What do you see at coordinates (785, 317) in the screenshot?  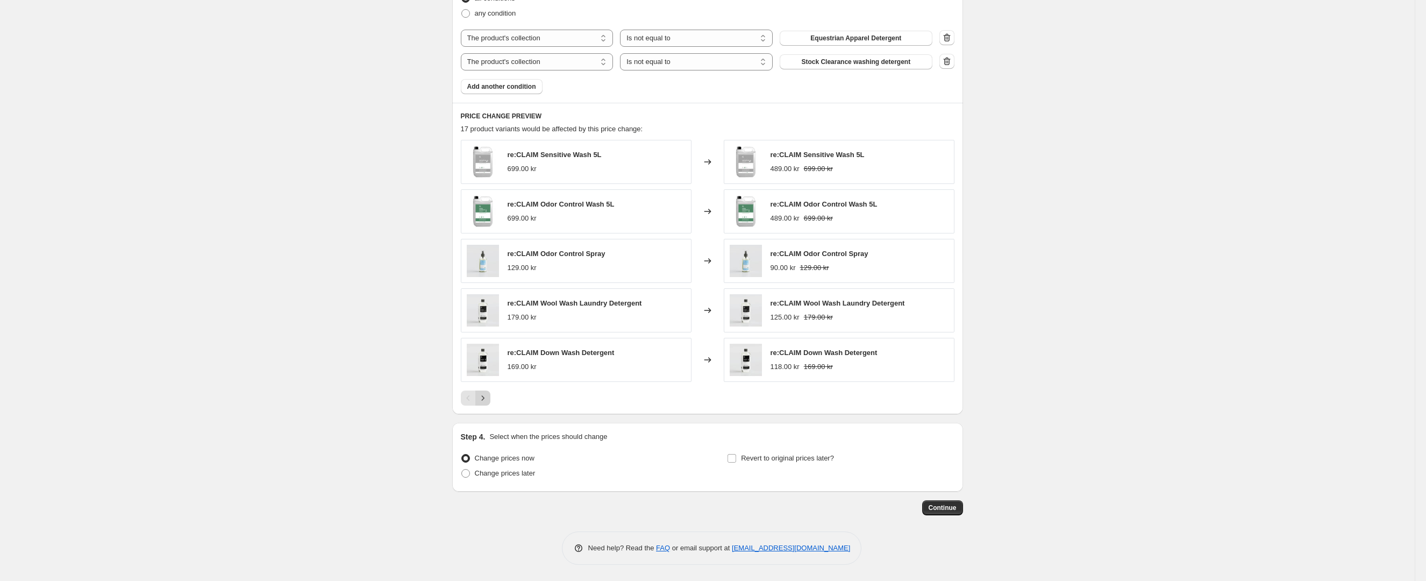 I see `div: 125.00 kr` at bounding box center [785, 317].